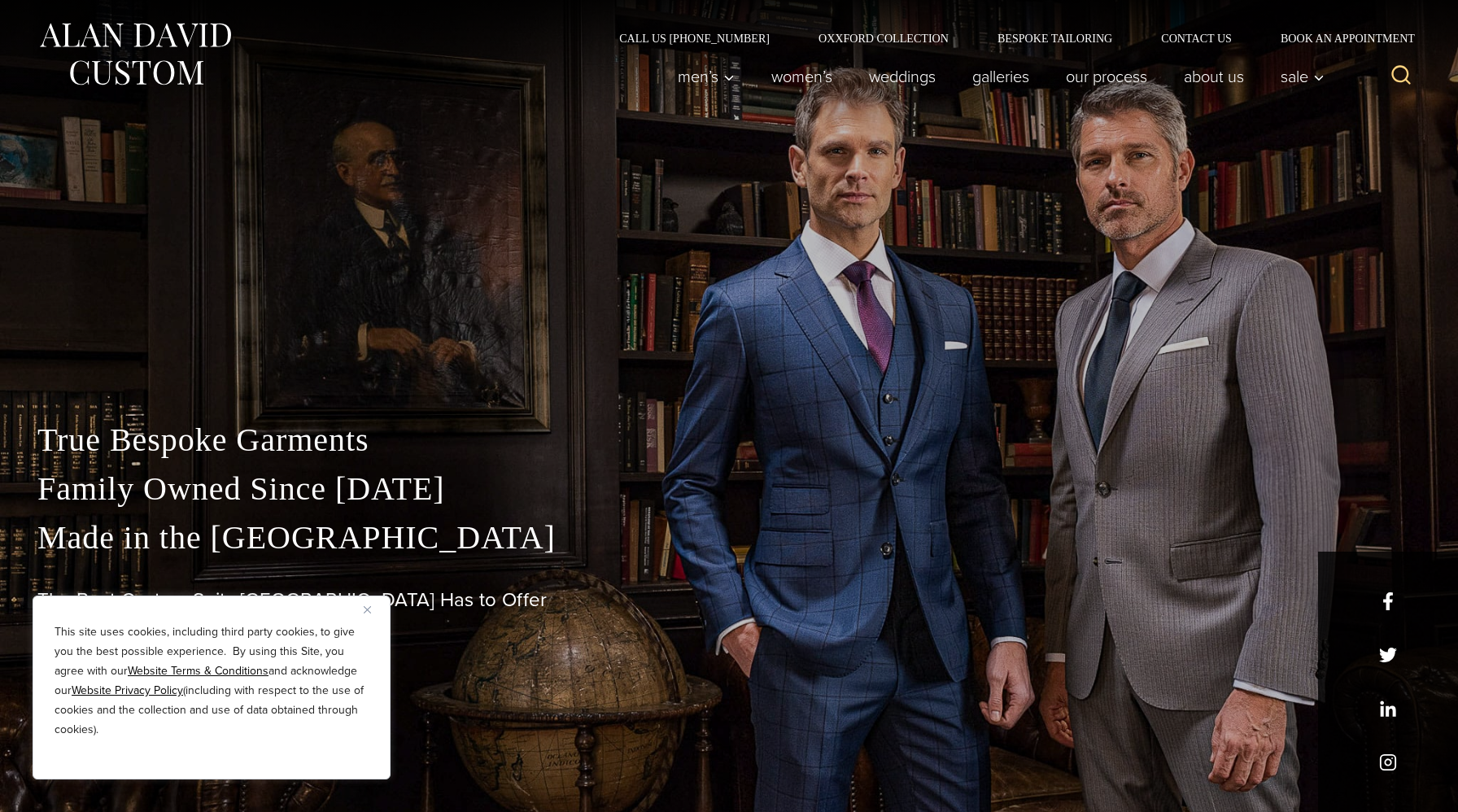  Describe the element at coordinates (367, 610) in the screenshot. I see `img: Close` at that location.